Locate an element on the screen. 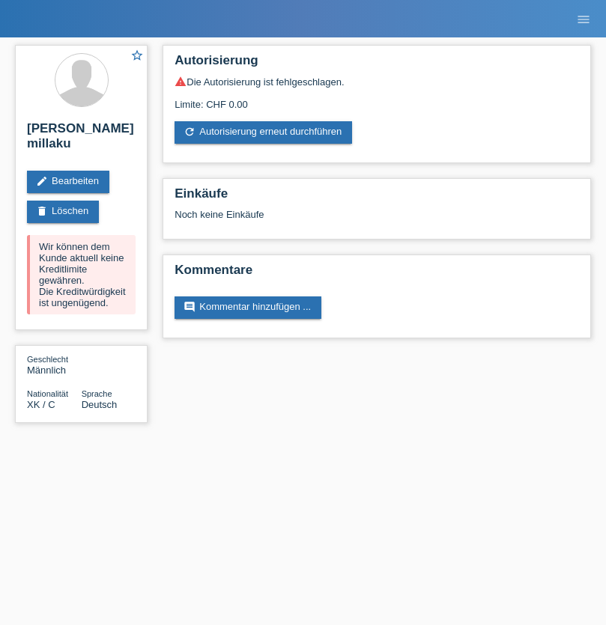  span: Deutsch is located at coordinates (100, 404).